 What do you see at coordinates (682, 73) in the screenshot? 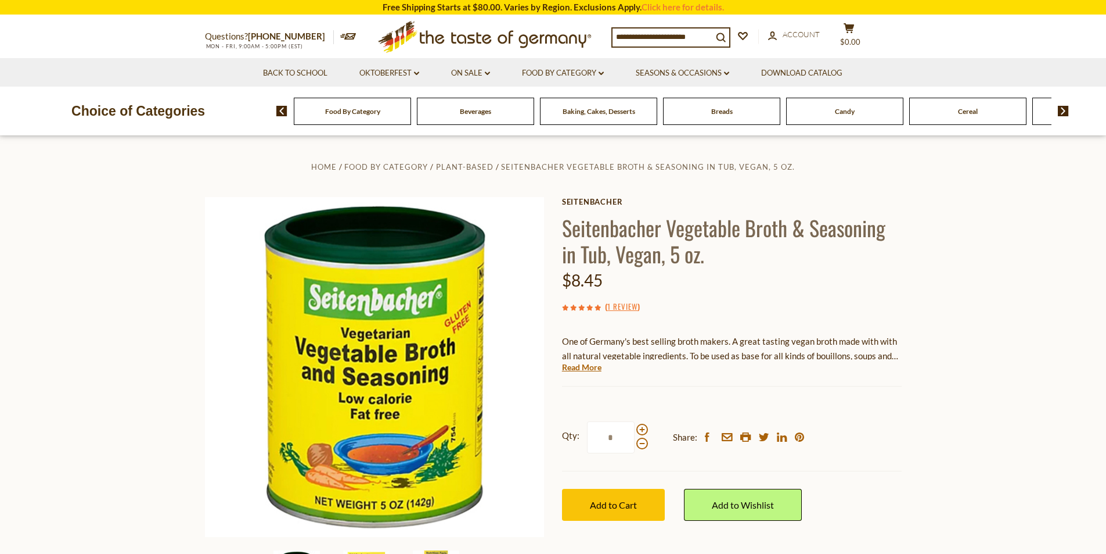
I see `a: Seasons & Occasions` at bounding box center [682, 73].